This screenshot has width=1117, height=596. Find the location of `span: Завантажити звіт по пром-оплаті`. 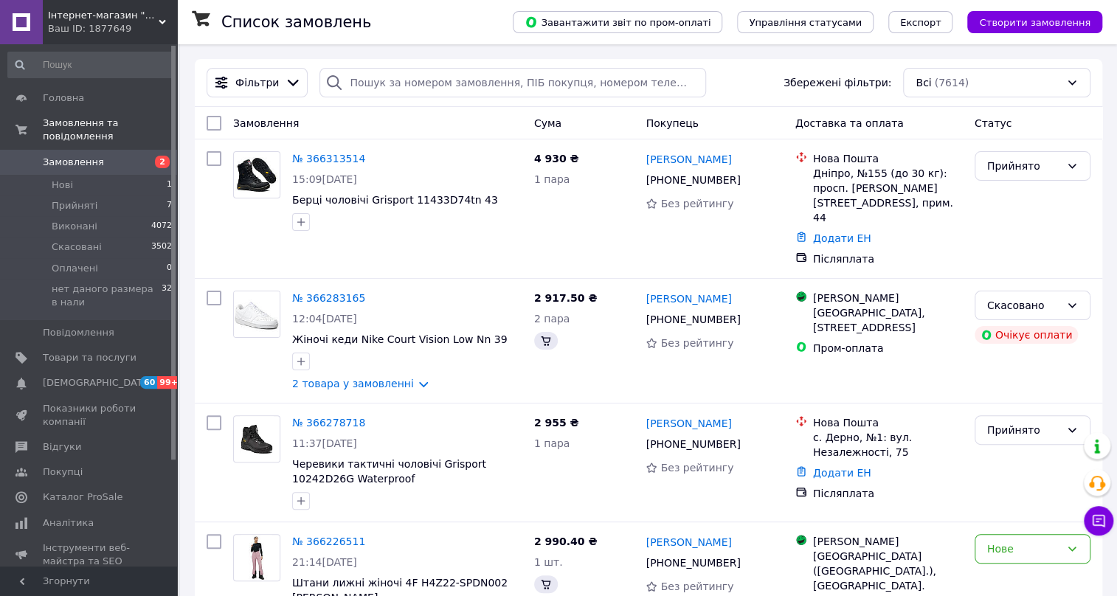

span: Завантажити звіт по пром-оплаті is located at coordinates (617, 22).